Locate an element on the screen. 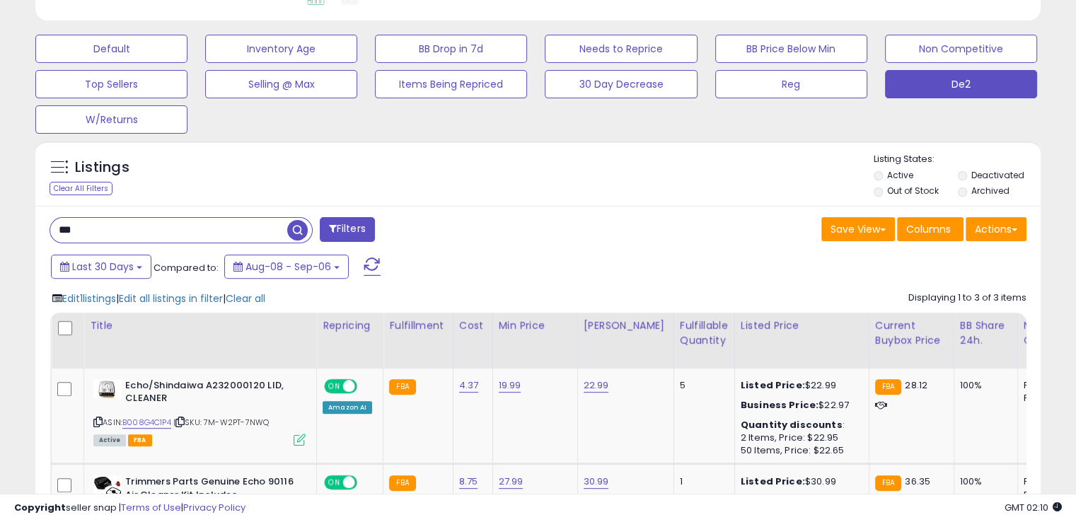 Image resolution: width=1076 pixels, height=522 pixels. div: $22.99 is located at coordinates (800, 386).